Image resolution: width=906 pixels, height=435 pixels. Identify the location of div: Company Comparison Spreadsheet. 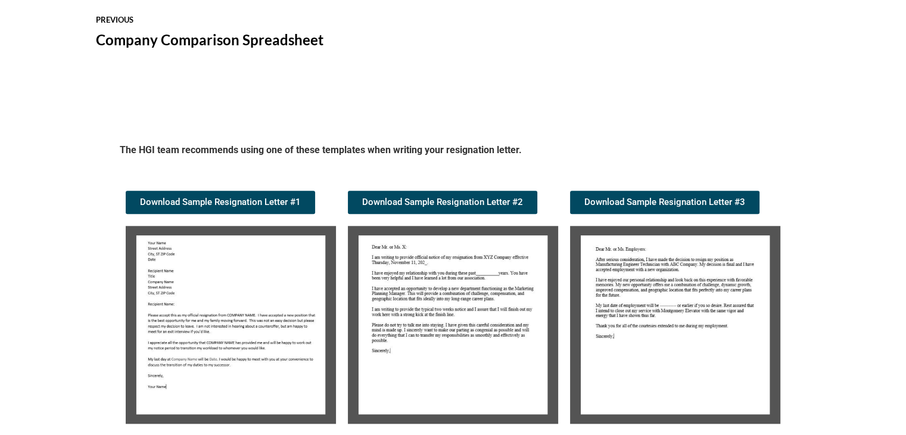
(274, 40).